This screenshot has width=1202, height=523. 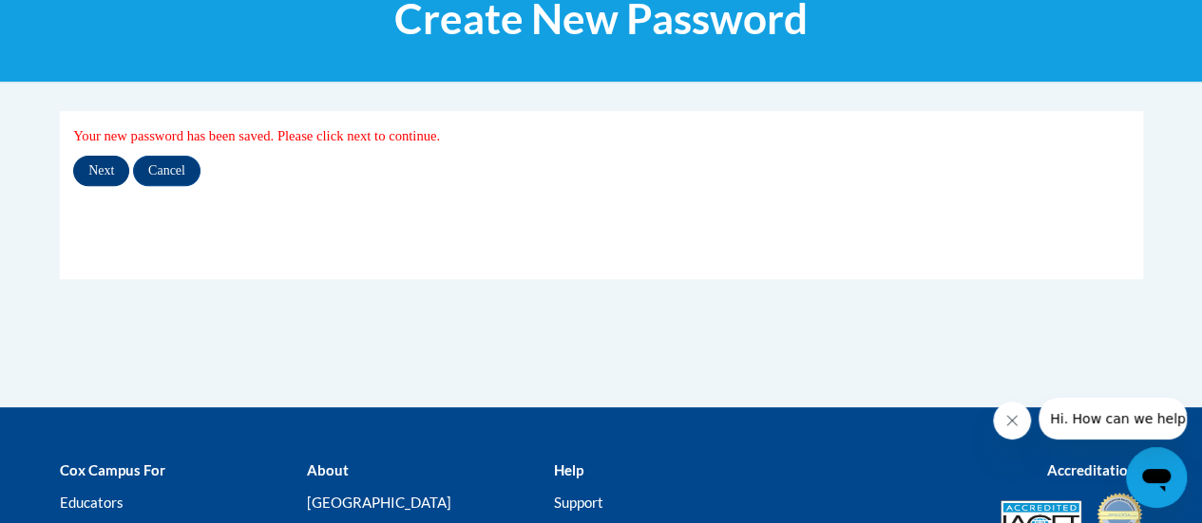 I want to click on input: Next, so click(x=101, y=171).